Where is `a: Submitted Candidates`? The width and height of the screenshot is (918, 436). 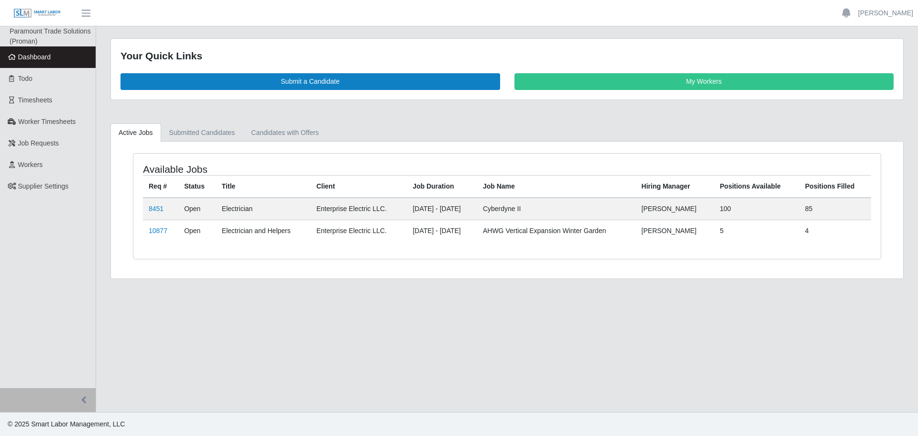
a: Submitted Candidates is located at coordinates (202, 132).